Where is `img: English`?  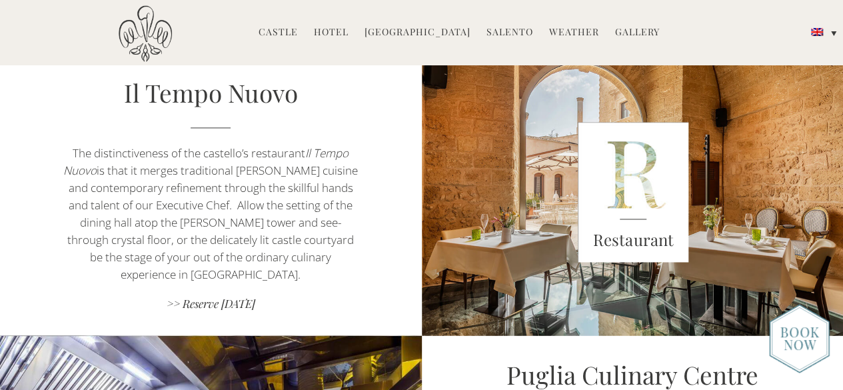
img: English is located at coordinates (817, 32).